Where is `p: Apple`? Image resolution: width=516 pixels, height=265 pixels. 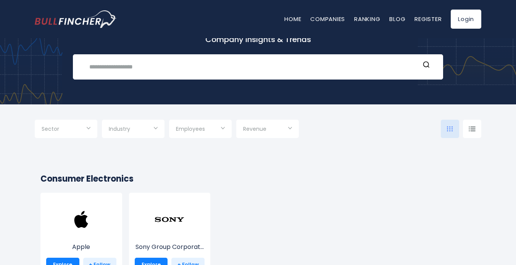
p: Apple is located at coordinates (81, 247).